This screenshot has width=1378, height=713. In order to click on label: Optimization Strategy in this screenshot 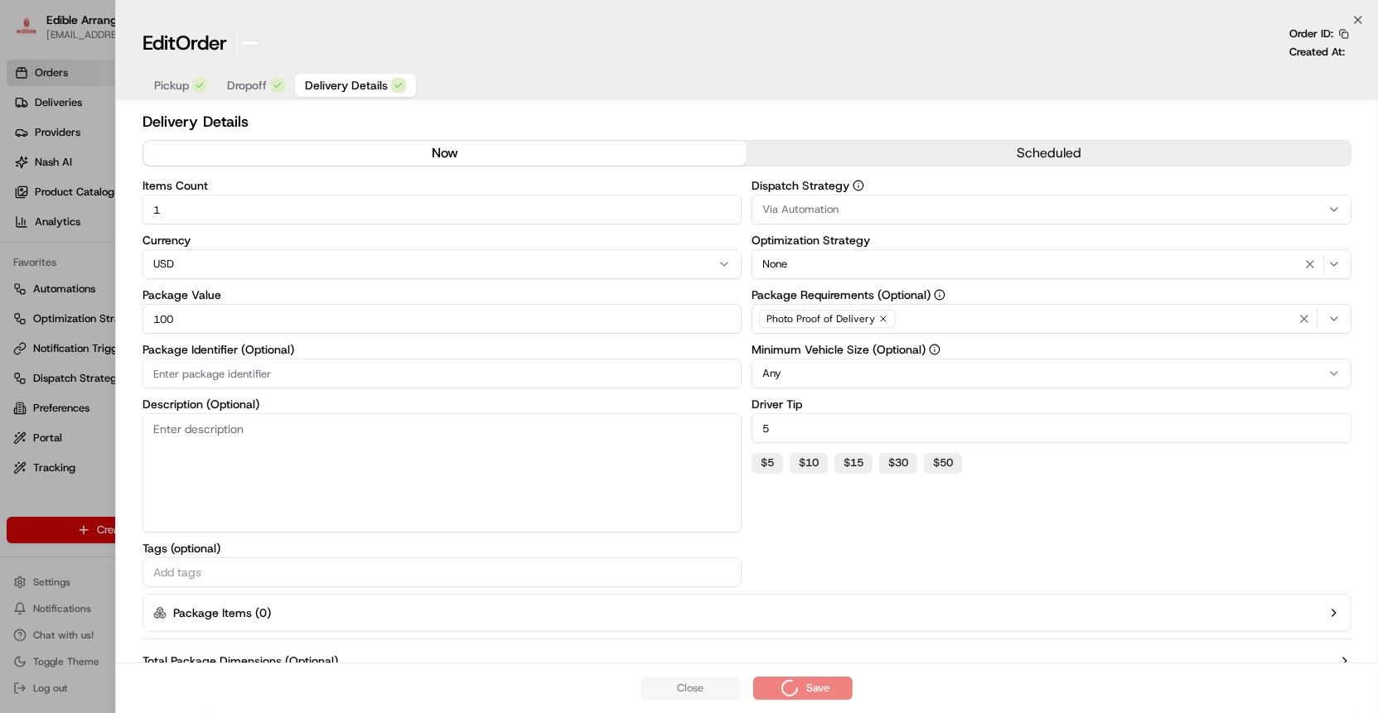, I will do `click(1051, 240)`.